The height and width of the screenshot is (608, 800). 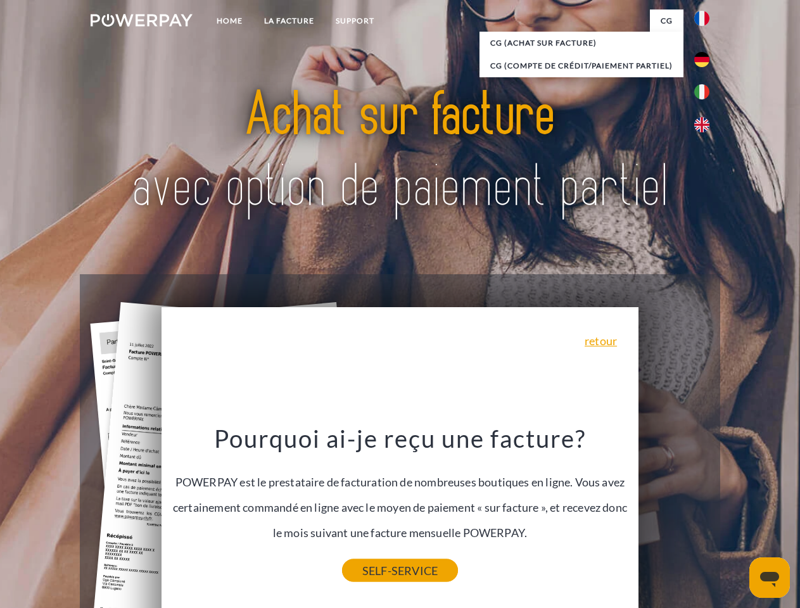 What do you see at coordinates (400, 497) in the screenshot?
I see `div: POWERPAY est le prestataire de facturation de nombreuses boutiques en ligne. Vous avez certaineme...` at bounding box center [400, 497].